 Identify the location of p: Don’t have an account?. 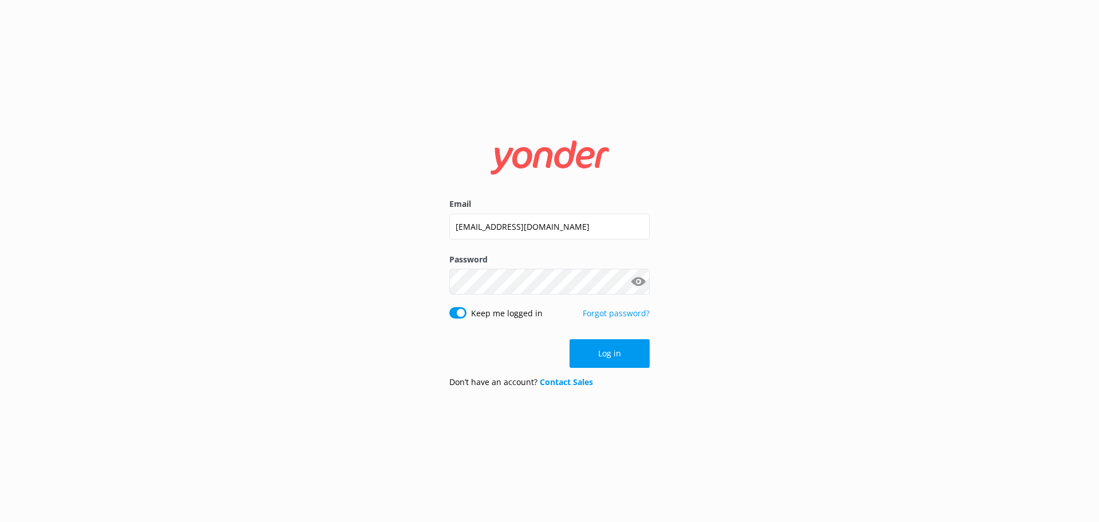
(521, 382).